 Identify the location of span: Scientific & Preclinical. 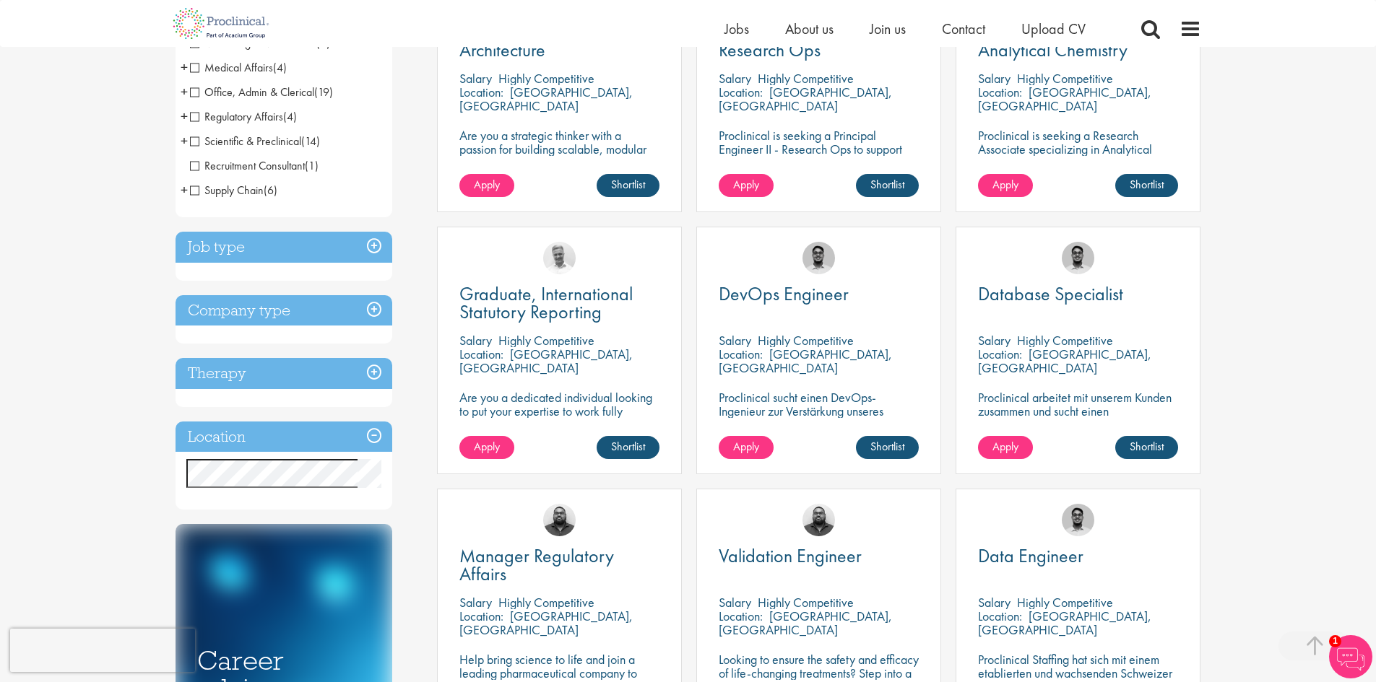
(255, 141).